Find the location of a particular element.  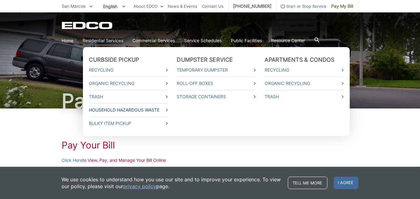

a: Bulky Item Pickup is located at coordinates (128, 123).